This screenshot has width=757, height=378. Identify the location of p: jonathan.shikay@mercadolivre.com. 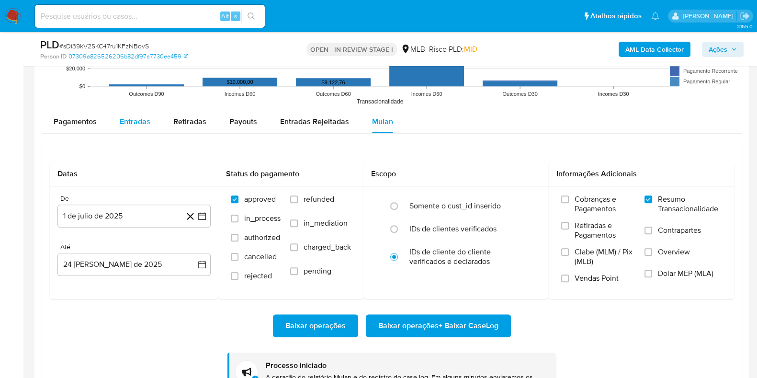
(709, 16).